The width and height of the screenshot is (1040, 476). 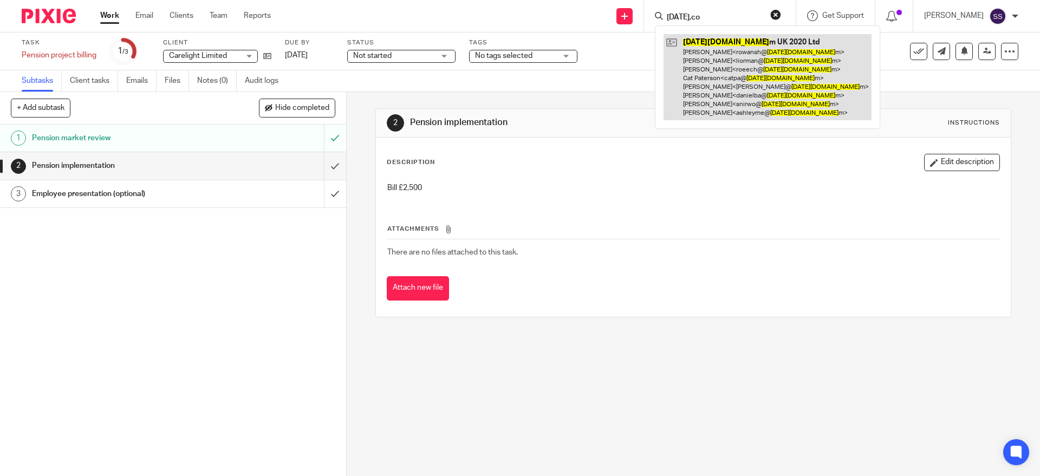 What do you see at coordinates (504, 56) in the screenshot?
I see `span: No tags selected` at bounding box center [504, 56].